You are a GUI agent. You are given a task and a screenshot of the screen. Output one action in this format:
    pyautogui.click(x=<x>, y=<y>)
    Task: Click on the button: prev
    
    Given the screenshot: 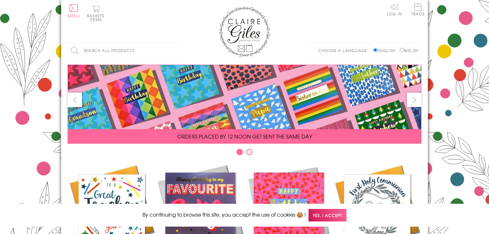 What is the action you would take?
    pyautogui.click(x=75, y=100)
    